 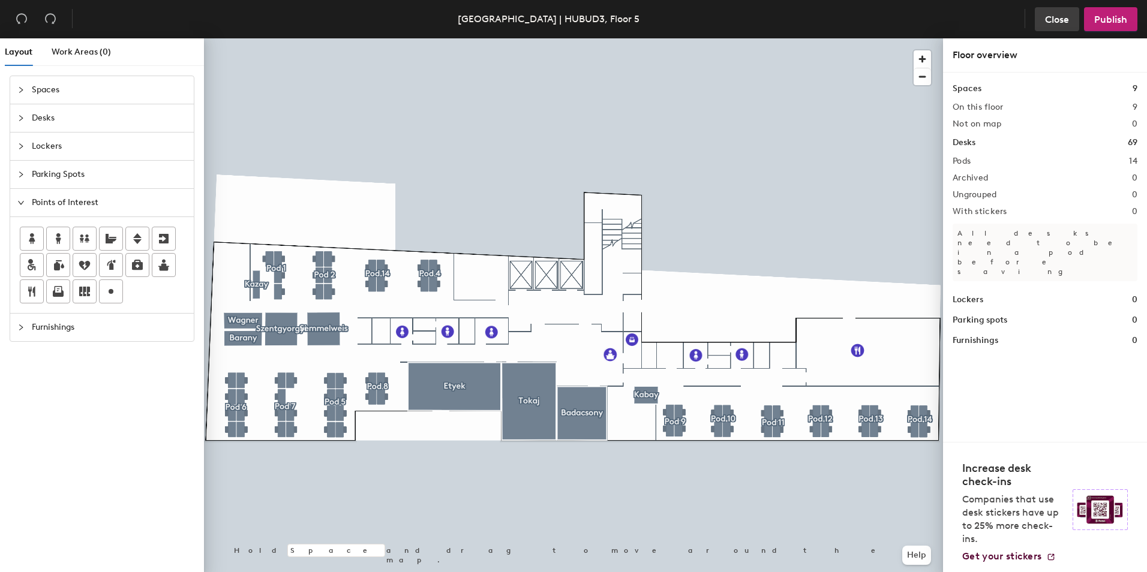 I want to click on span: Parking Spots, so click(x=109, y=175).